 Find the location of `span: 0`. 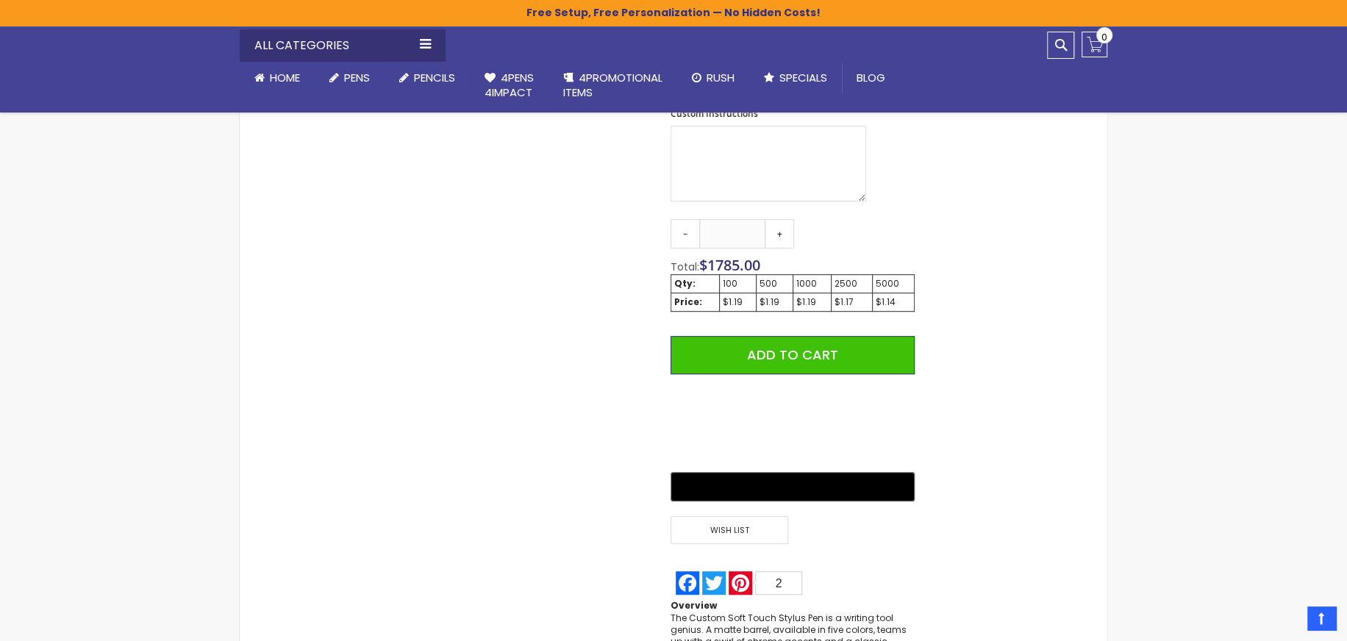

span: 0 is located at coordinates (1104, 37).